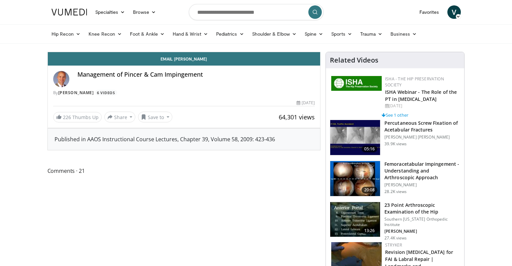 This screenshot has height=266, width=512. I want to click on a: Hand & Wrist, so click(190, 34).